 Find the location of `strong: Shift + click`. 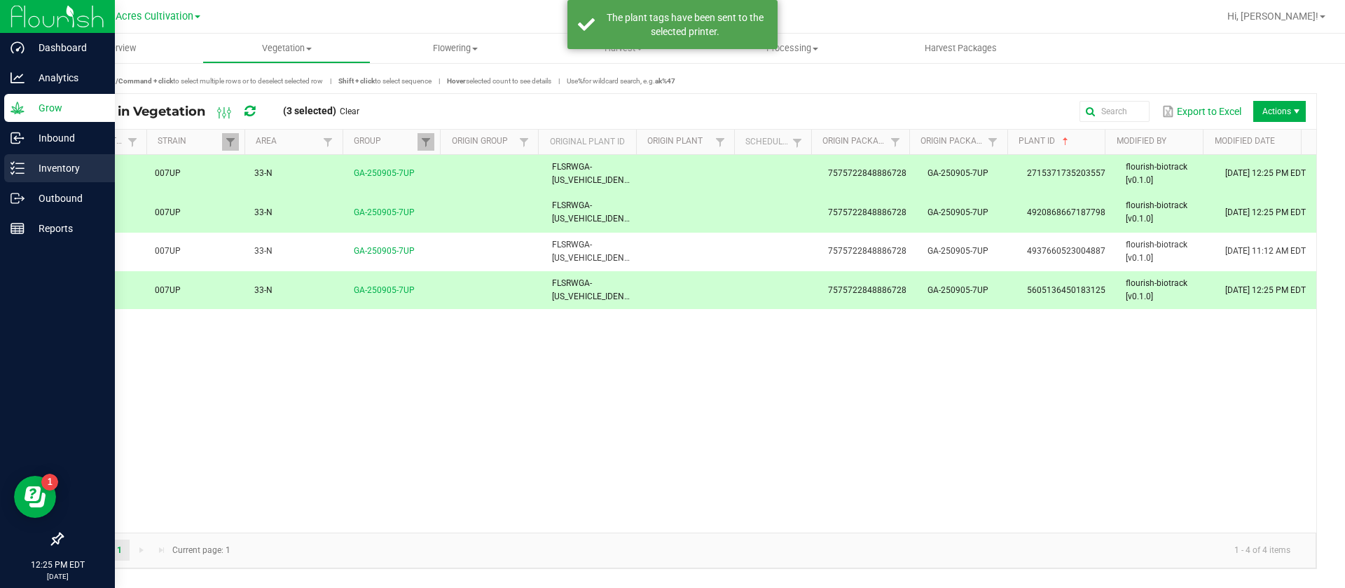

strong: Shift + click is located at coordinates (357, 81).